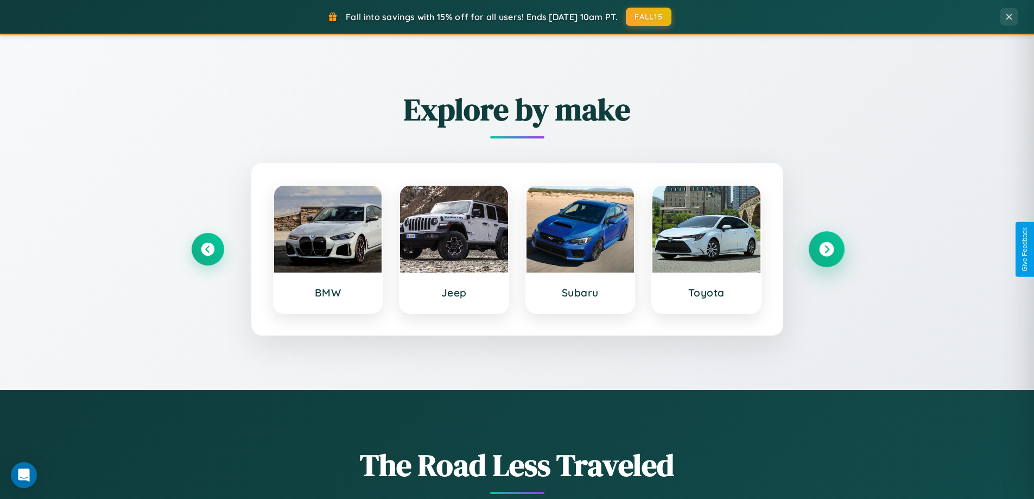 This screenshot has height=499, width=1034. What do you see at coordinates (328, 293) in the screenshot?
I see `h3: BMW` at bounding box center [328, 293].